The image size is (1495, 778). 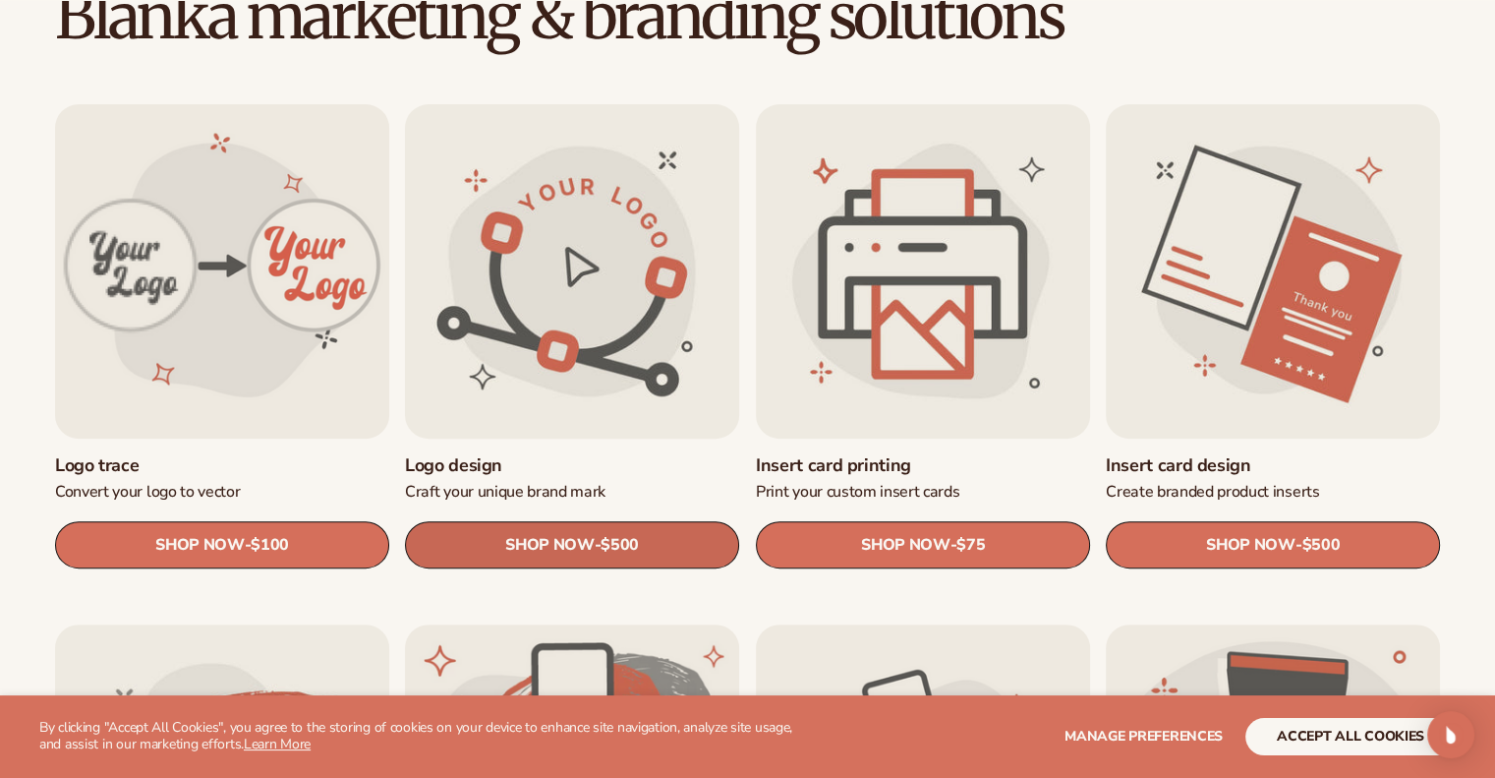 What do you see at coordinates (222, 546) in the screenshot?
I see `a: SHOP NOW- $100` at bounding box center [222, 546].